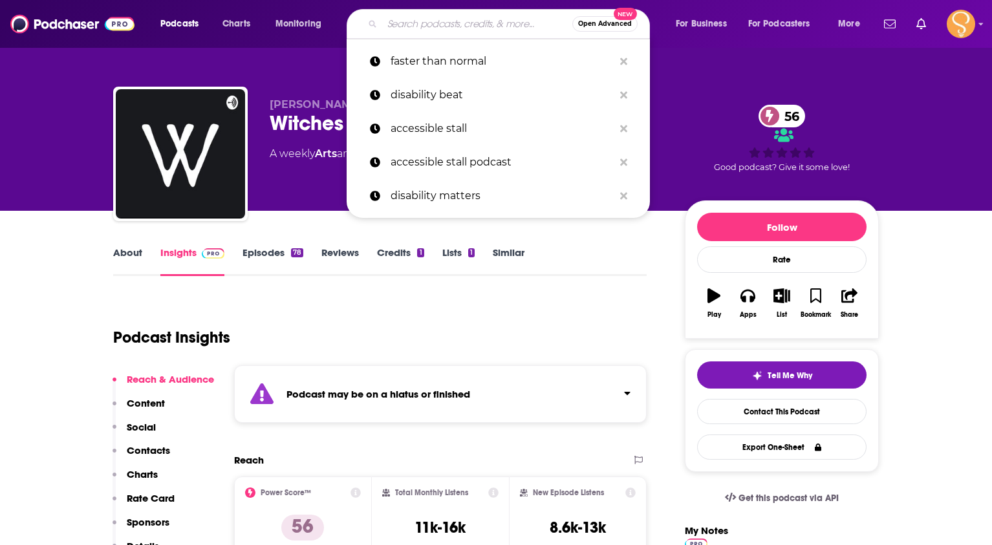  I want to click on div: Share, so click(850, 315).